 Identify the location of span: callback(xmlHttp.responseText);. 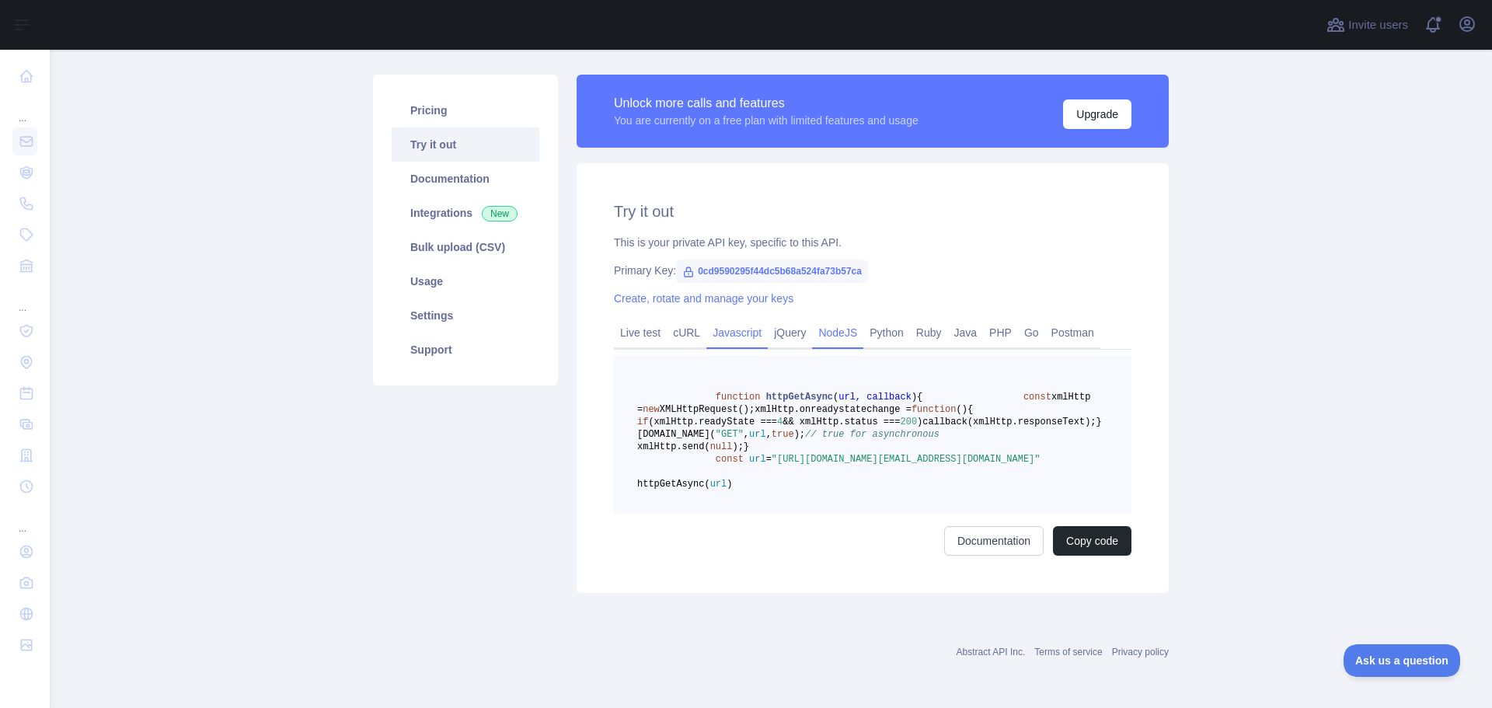
(1008, 422).